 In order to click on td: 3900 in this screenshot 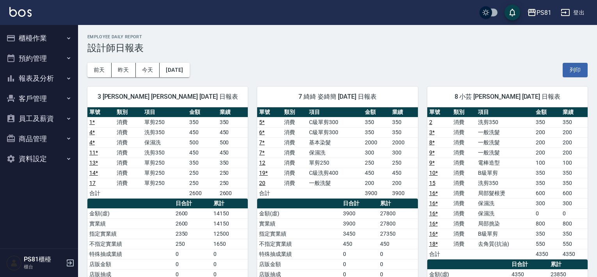, I will do `click(376, 193)`.